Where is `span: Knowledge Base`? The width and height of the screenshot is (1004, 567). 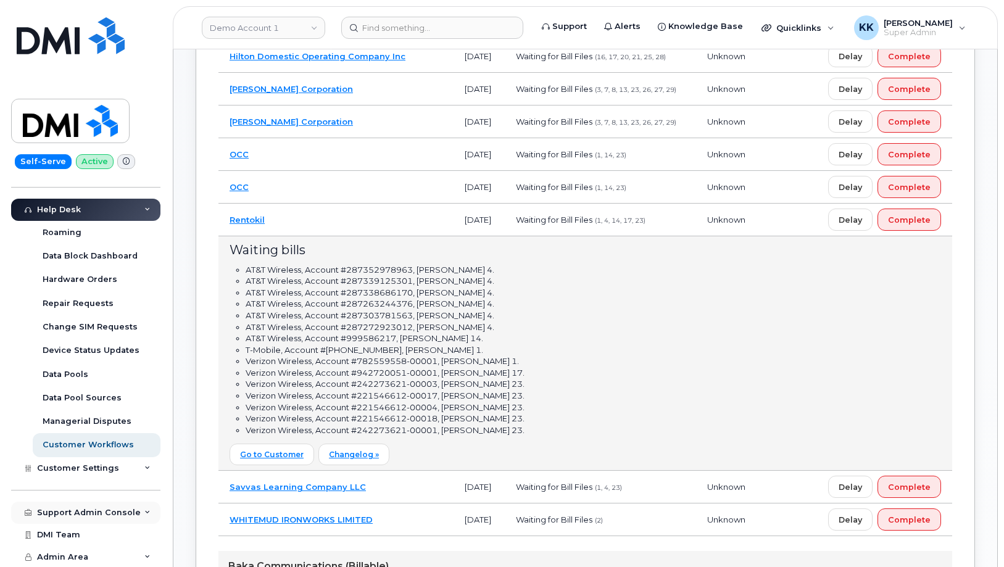
span: Knowledge Base is located at coordinates (706, 27).